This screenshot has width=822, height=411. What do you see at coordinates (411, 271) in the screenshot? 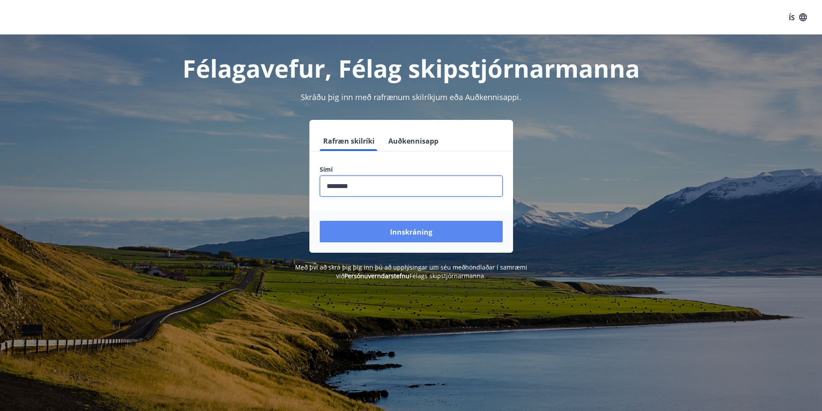
I see `font: Með því að skrá þig þig inn þú að upplýsingar um séu meðhöndlaðar í samræmi við` at bounding box center [411, 271].